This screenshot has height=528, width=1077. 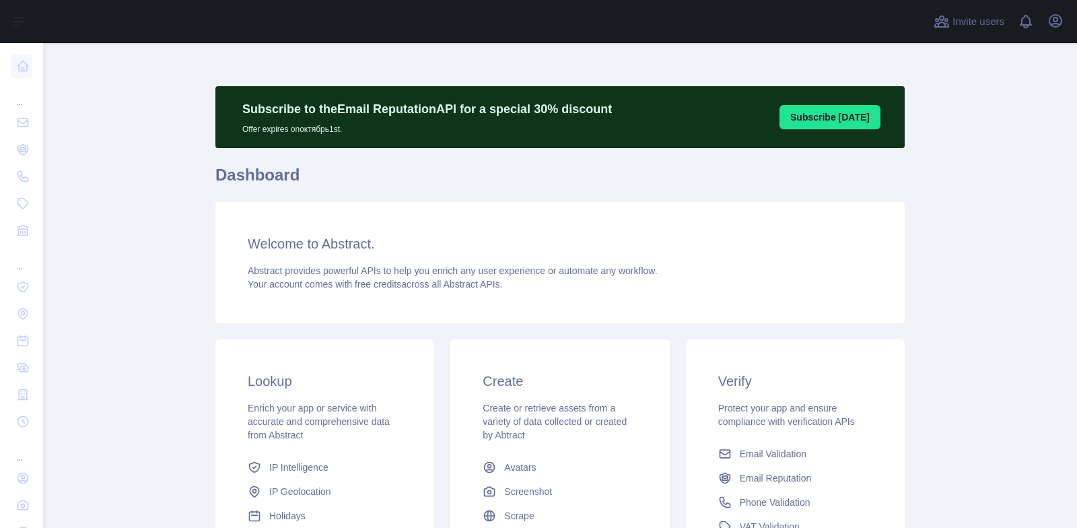 What do you see at coordinates (299, 467) in the screenshot?
I see `span: IP Intelligence` at bounding box center [299, 467].